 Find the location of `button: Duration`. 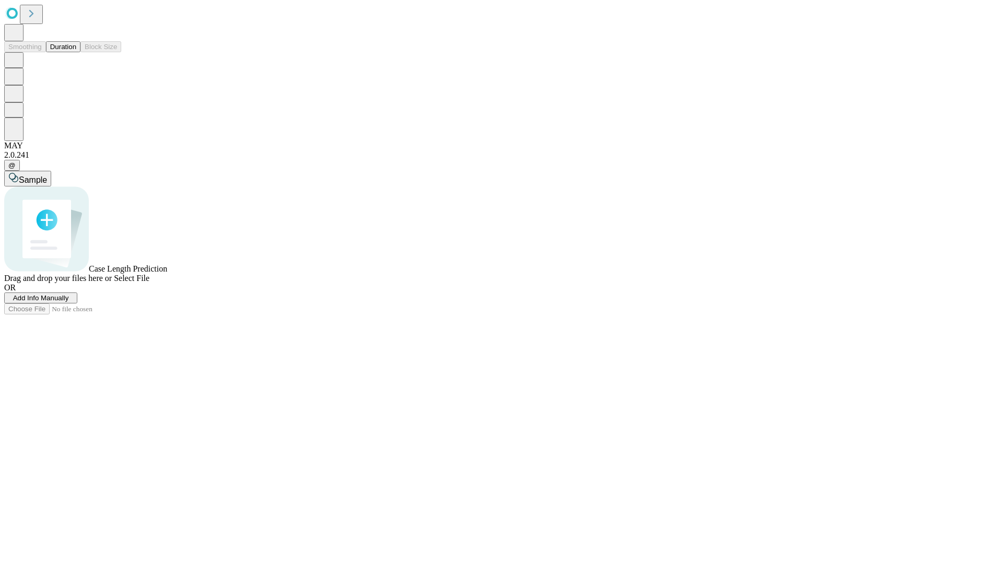

button: Duration is located at coordinates (63, 46).